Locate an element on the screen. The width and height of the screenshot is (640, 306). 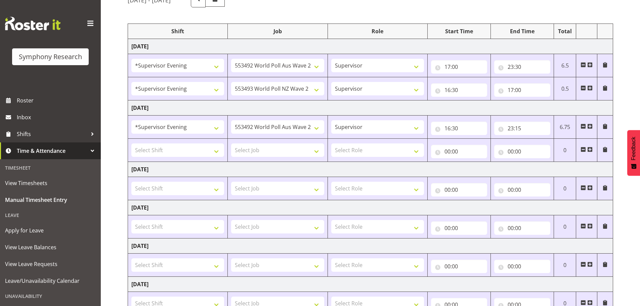
span: Time & Attendance is located at coordinates (52, 151).